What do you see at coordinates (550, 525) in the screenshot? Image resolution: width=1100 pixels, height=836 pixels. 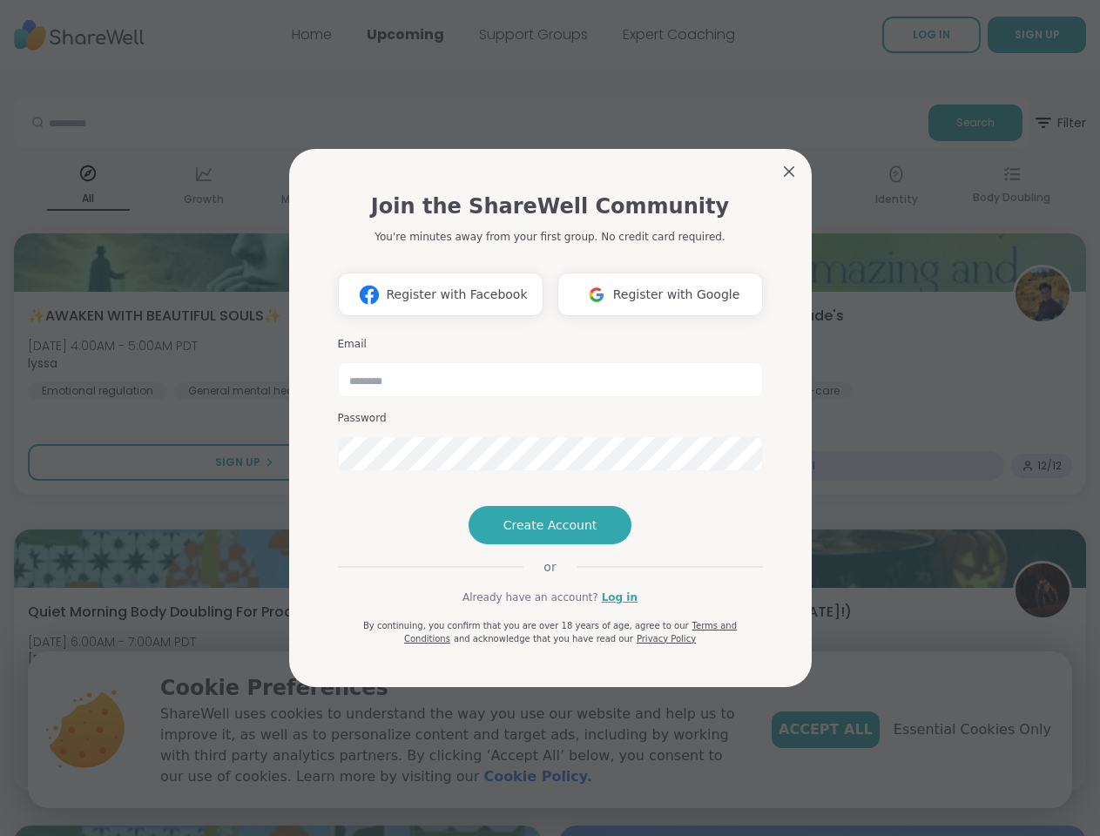 I see `span: Create Account` at bounding box center [550, 525].